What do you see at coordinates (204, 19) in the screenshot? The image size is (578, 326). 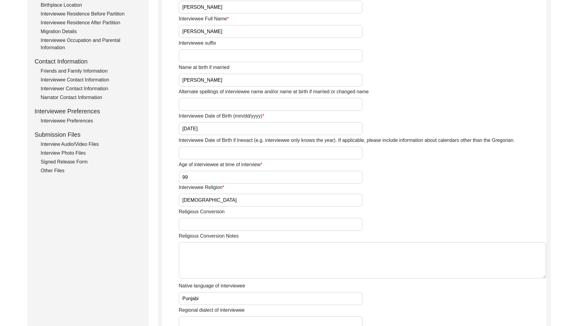 I see `label: Interviewee Full Name` at bounding box center [204, 19].